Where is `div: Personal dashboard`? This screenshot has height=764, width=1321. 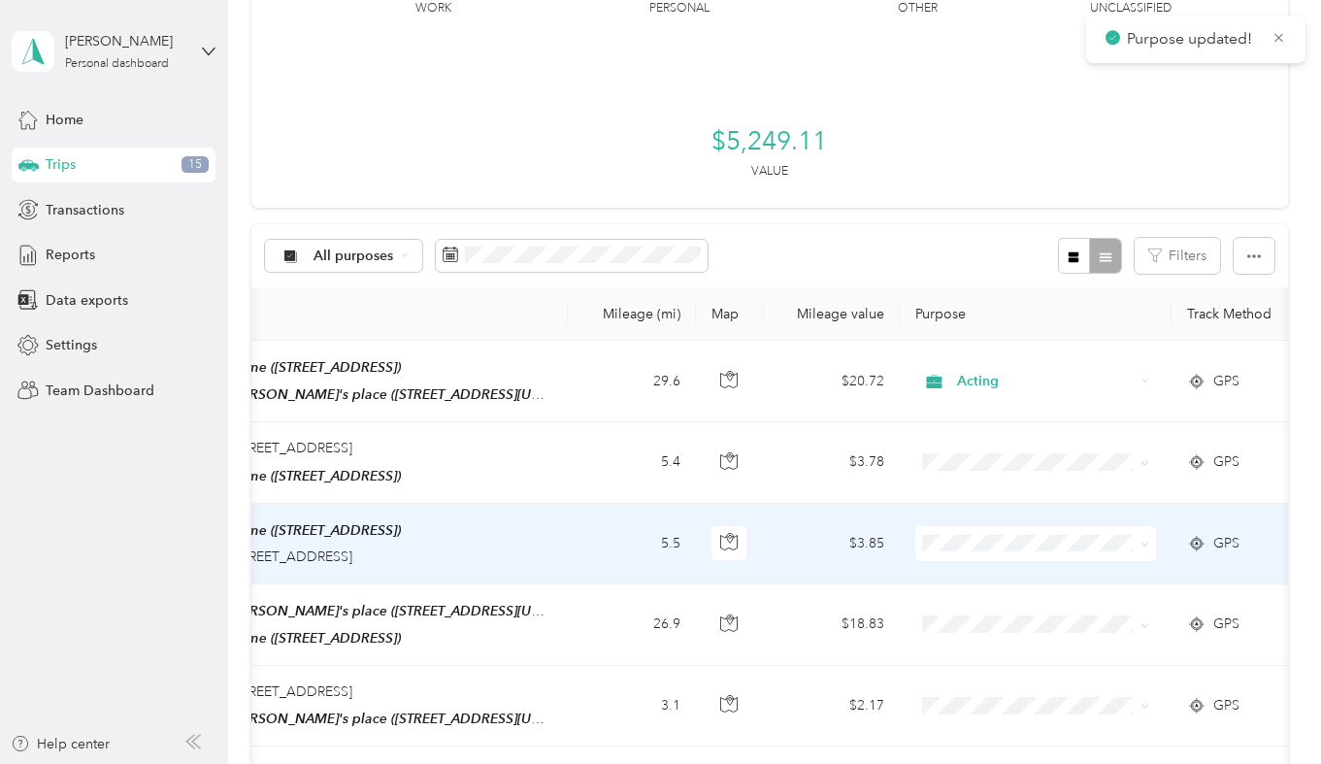 div: Personal dashboard is located at coordinates (117, 64).